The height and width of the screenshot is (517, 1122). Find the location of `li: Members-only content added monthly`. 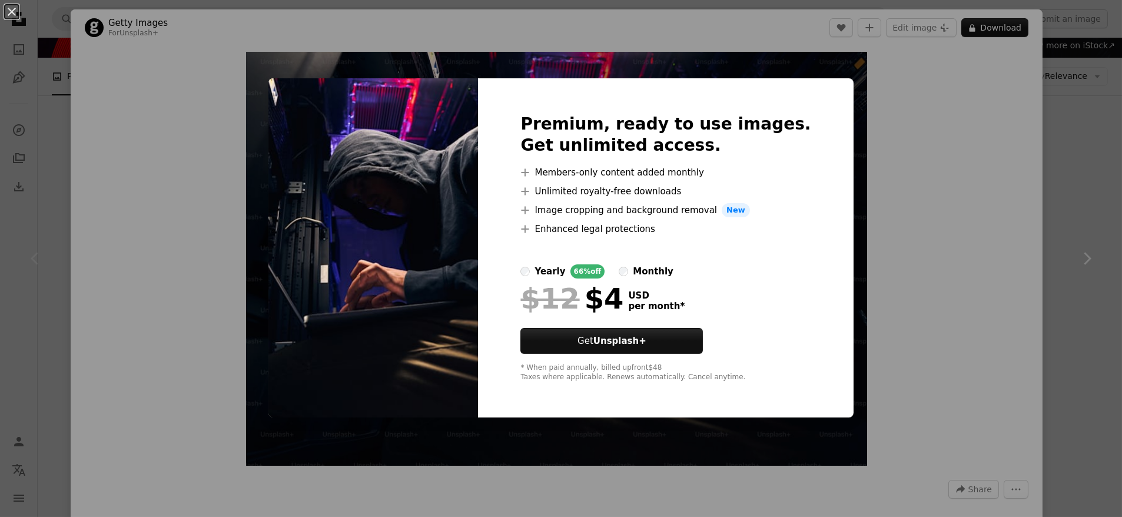

li: Members-only content added monthly is located at coordinates (665, 172).